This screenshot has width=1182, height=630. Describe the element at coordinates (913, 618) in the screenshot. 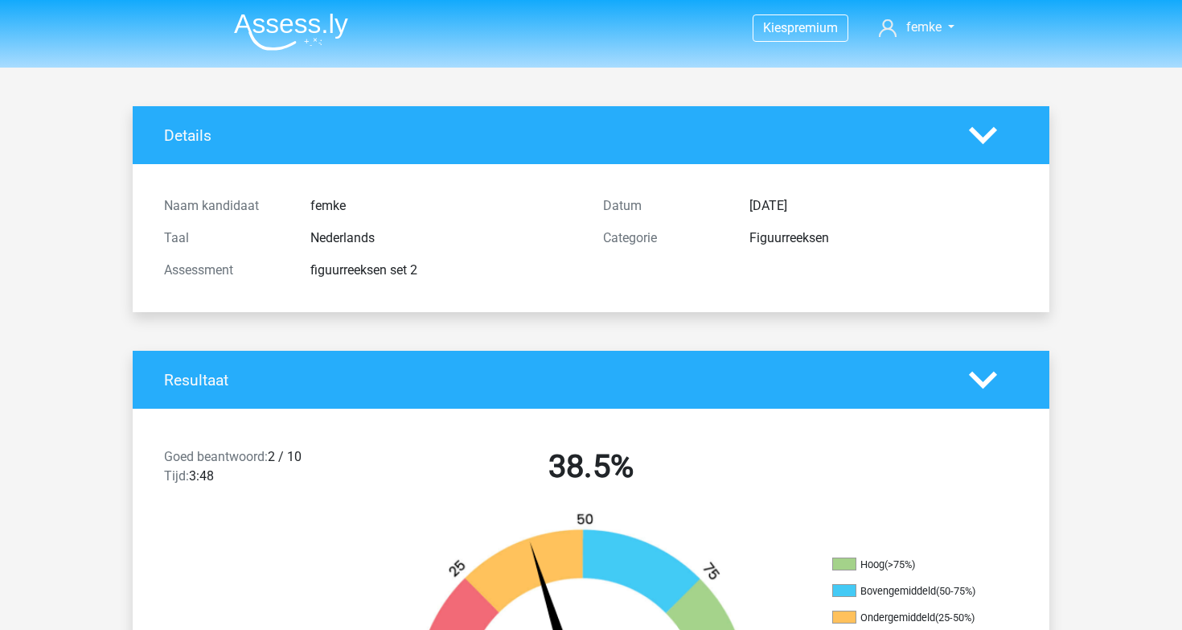

I see `li: Ondergemiddeld` at that location.